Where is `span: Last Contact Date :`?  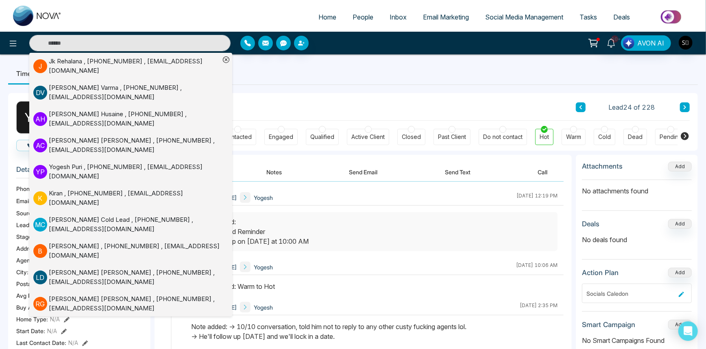
span: Last Contact Date : is located at coordinates (41, 343).